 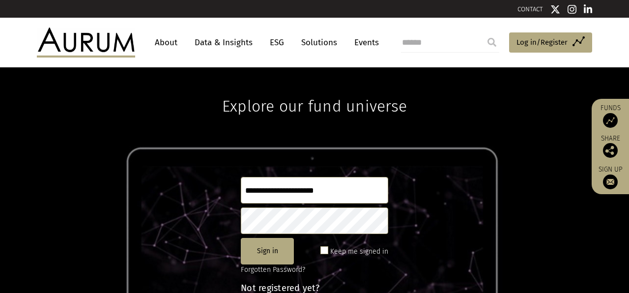 What do you see at coordinates (611, 182) in the screenshot?
I see `img: Sign up to our newsletter` at bounding box center [611, 182].